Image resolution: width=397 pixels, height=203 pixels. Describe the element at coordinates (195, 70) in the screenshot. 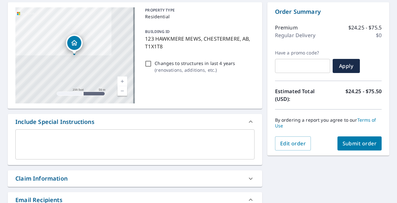

I see `p: ( renovations, additions, etc. )` at that location.